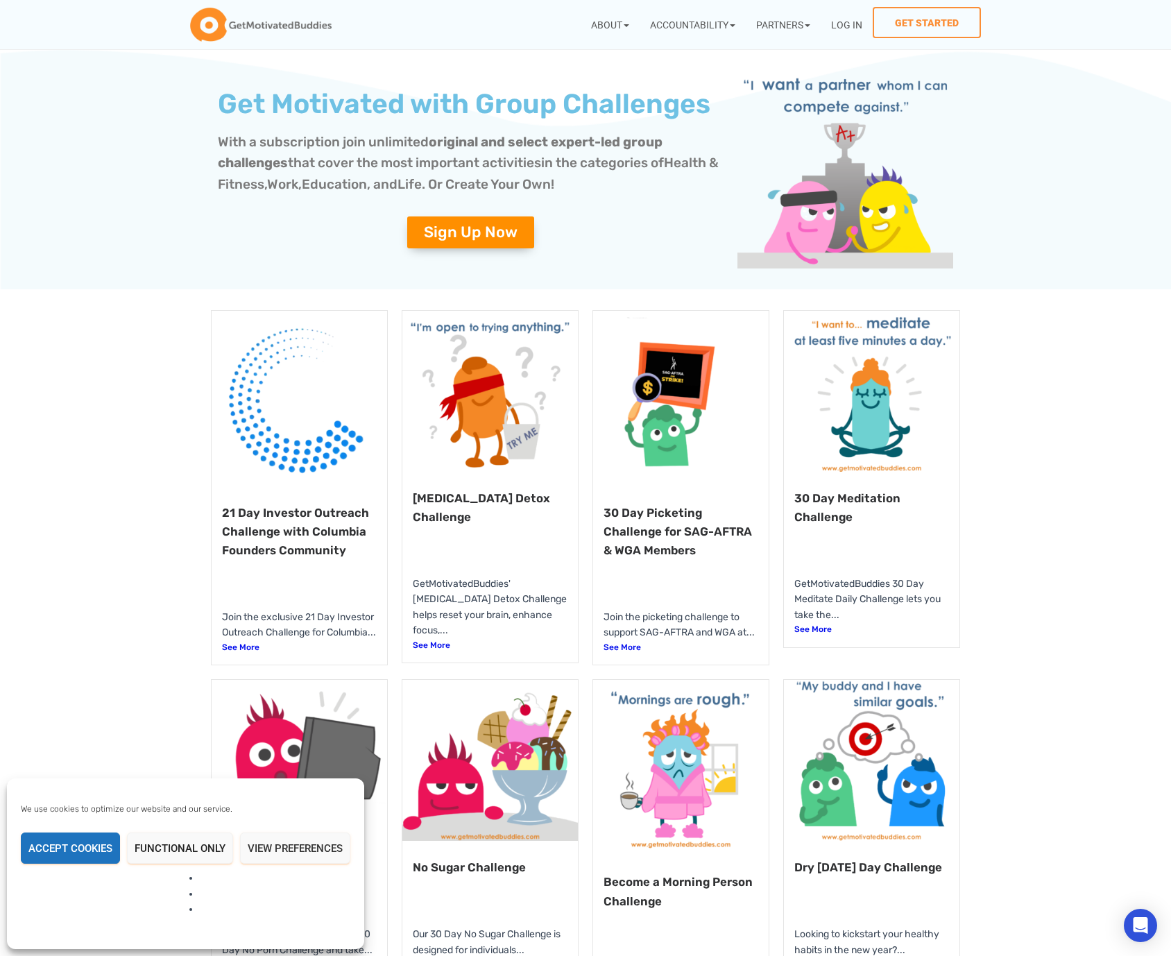 This screenshot has height=956, width=1171. I want to click on a: 30 Day Meditation Challenge, so click(847, 507).